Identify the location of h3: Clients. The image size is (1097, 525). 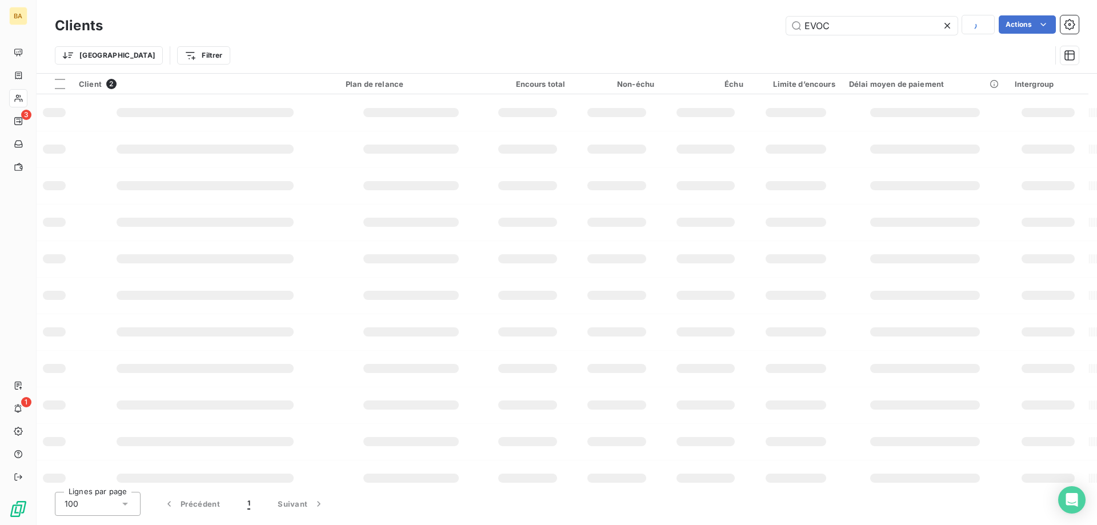
(79, 26).